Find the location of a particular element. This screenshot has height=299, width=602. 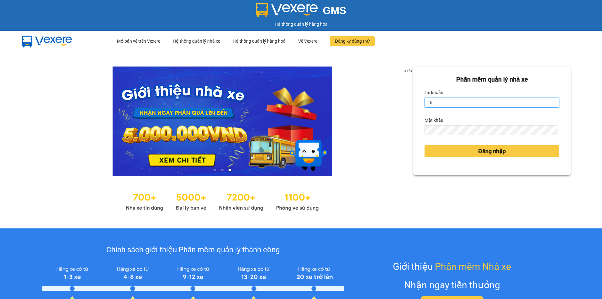

div: Mở bán vé trên Vexere is located at coordinates (139, 41).